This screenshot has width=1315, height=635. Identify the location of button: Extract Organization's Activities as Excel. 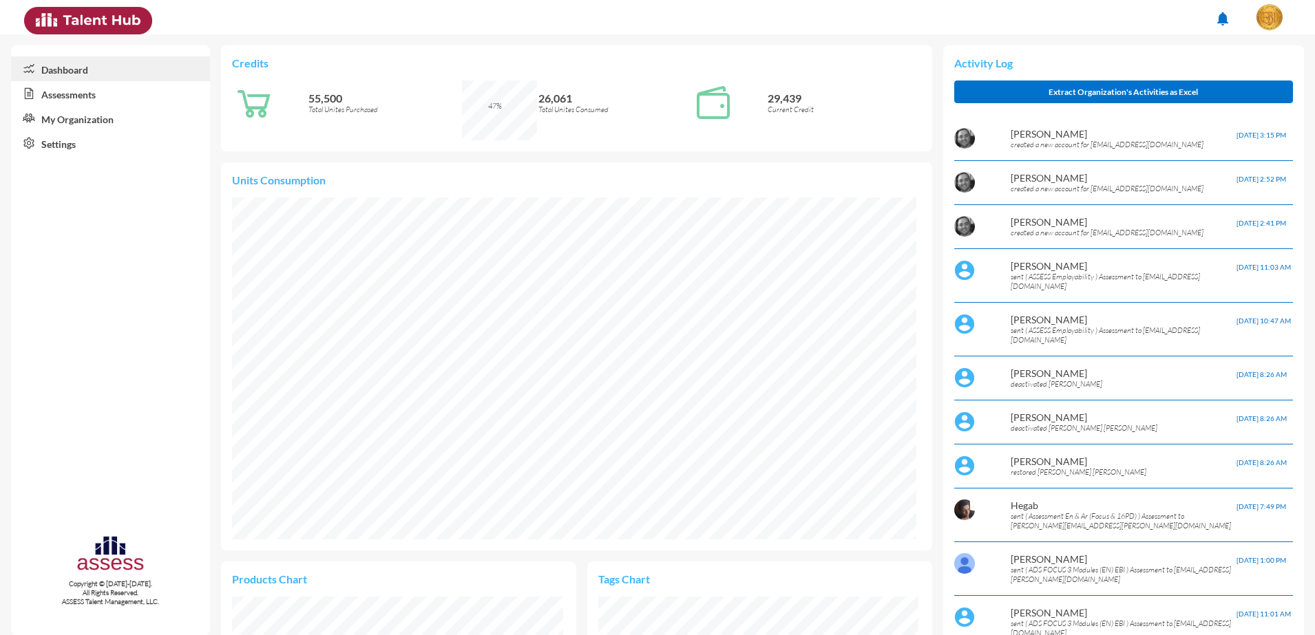
(1124, 92).